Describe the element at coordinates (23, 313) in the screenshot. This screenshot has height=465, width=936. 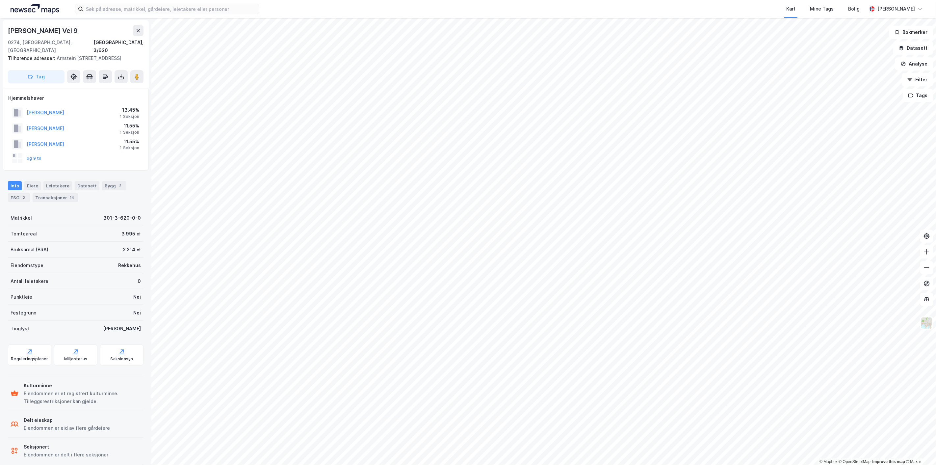
I see `div: Festegrunn` at that location.